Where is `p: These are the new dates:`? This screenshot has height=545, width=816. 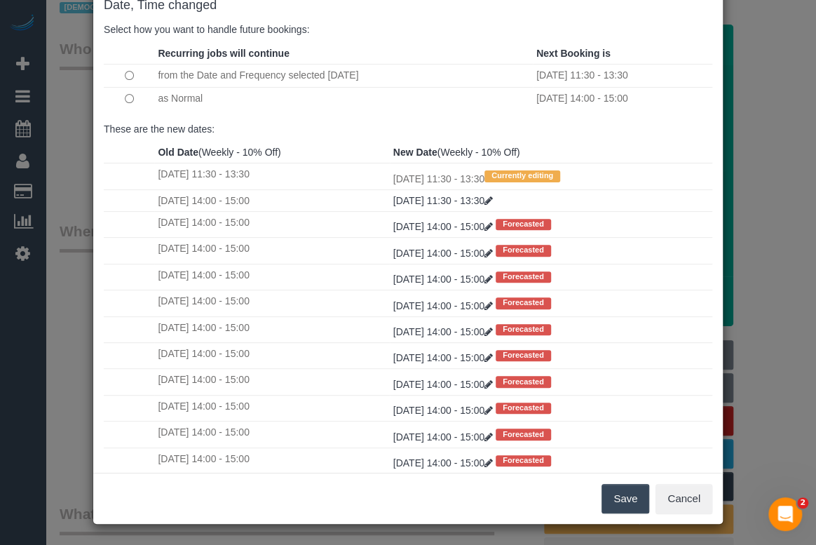 p: These are the new dates: is located at coordinates (408, 129).